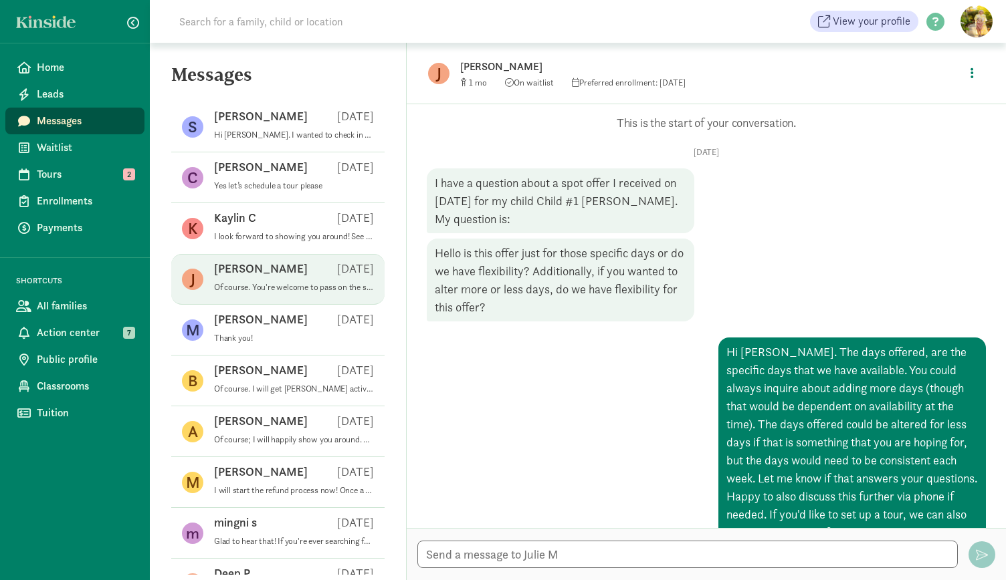 The width and height of the screenshot is (1006, 580). I want to click on span: Tuition, so click(85, 413).